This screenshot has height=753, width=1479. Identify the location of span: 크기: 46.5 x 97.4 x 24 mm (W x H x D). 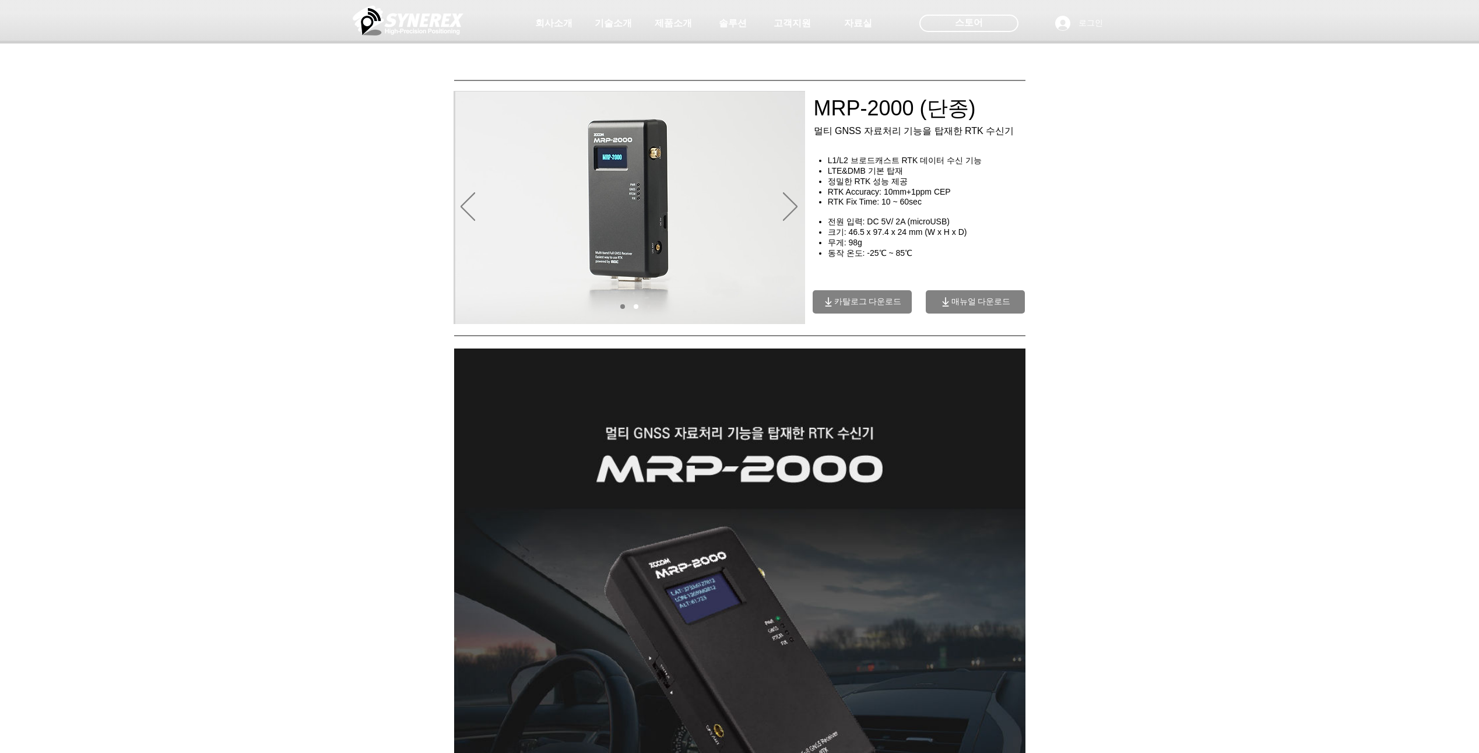
(897, 232).